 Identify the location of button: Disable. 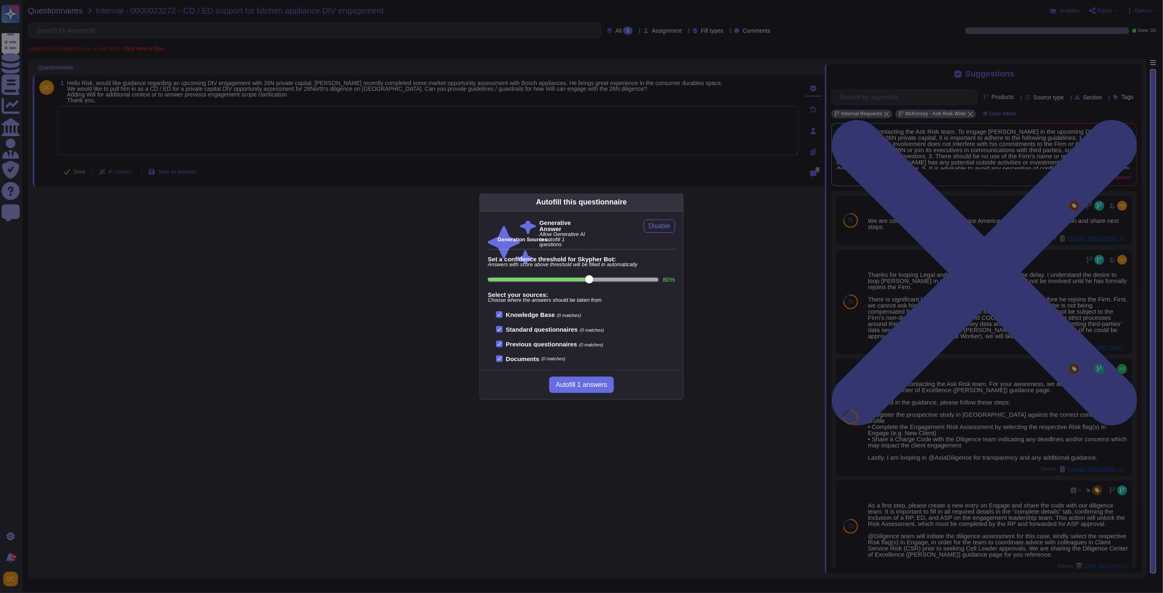
(659, 226).